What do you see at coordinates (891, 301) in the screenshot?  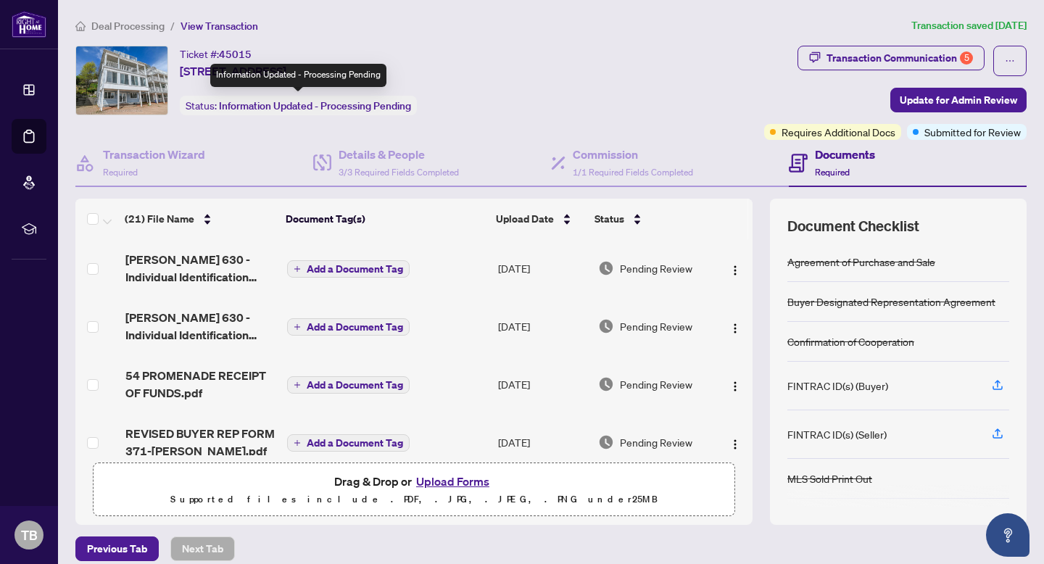 I see `div: Buyer Designated Representation Agreement` at bounding box center [891, 301].